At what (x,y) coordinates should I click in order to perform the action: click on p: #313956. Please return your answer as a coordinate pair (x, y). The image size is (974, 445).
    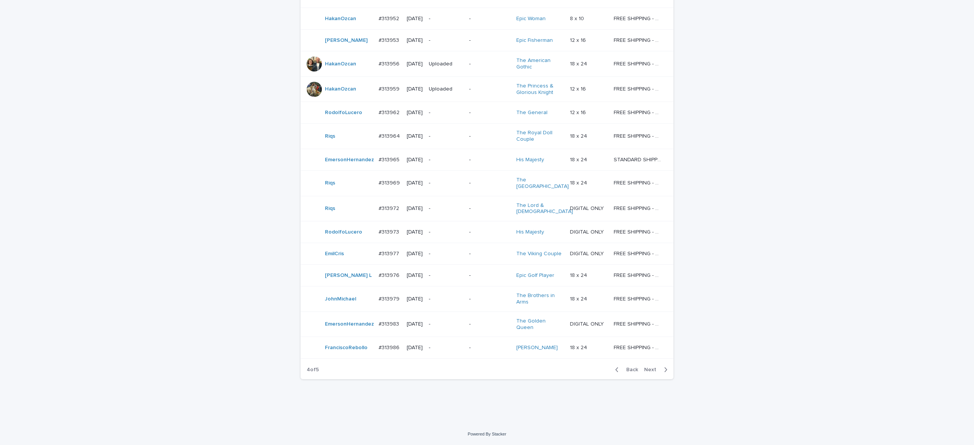
    Looking at the image, I should click on (390, 63).